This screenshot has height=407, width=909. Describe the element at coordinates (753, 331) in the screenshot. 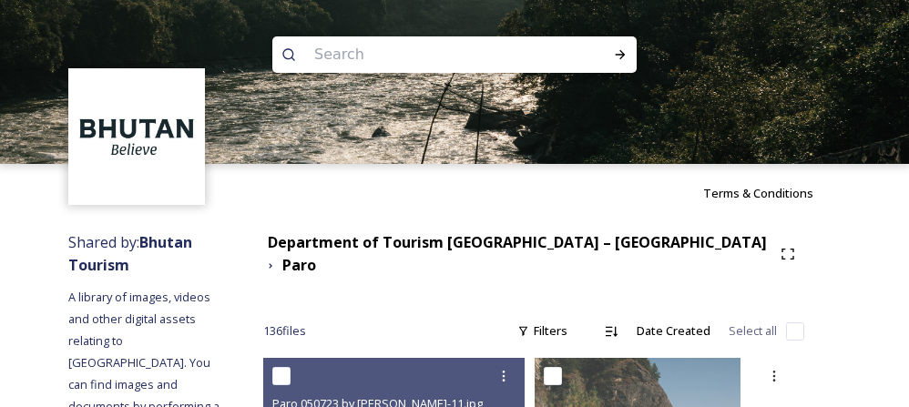

I see `span: Select all` at that location.